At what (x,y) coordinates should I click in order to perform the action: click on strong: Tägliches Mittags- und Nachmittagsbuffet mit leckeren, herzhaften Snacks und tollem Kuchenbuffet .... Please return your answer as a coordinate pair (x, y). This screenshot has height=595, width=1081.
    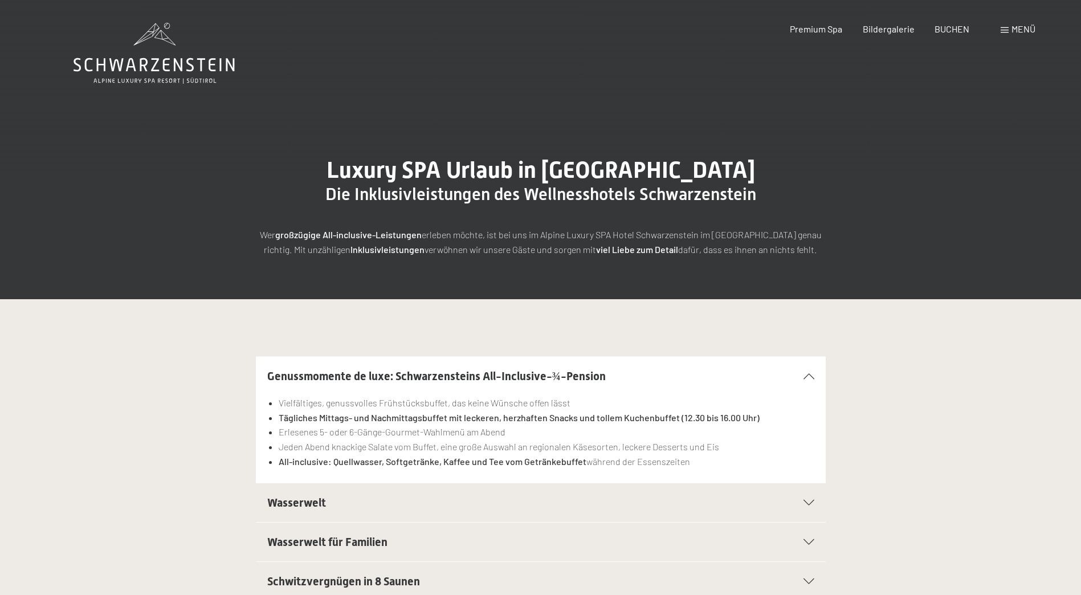
    Looking at the image, I should click on (519, 417).